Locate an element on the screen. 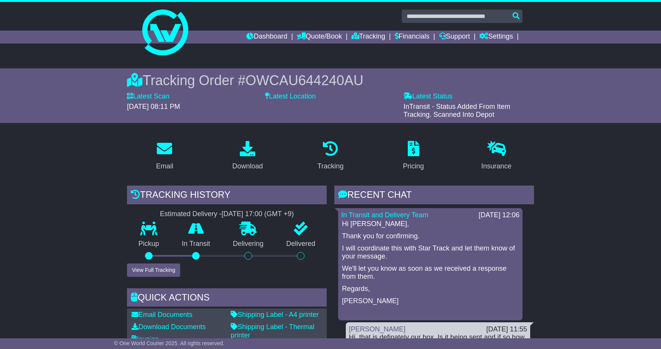 This screenshot has height=349, width=661. p: Pickup is located at coordinates (149, 244).